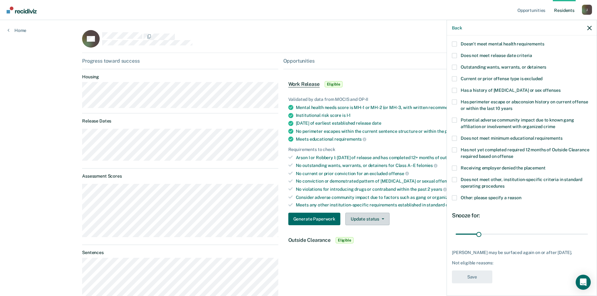 The image size is (597, 296). What do you see at coordinates (501, 78) in the screenshot?
I see `span: Current or prior offense type is excluded` at bounding box center [501, 78].